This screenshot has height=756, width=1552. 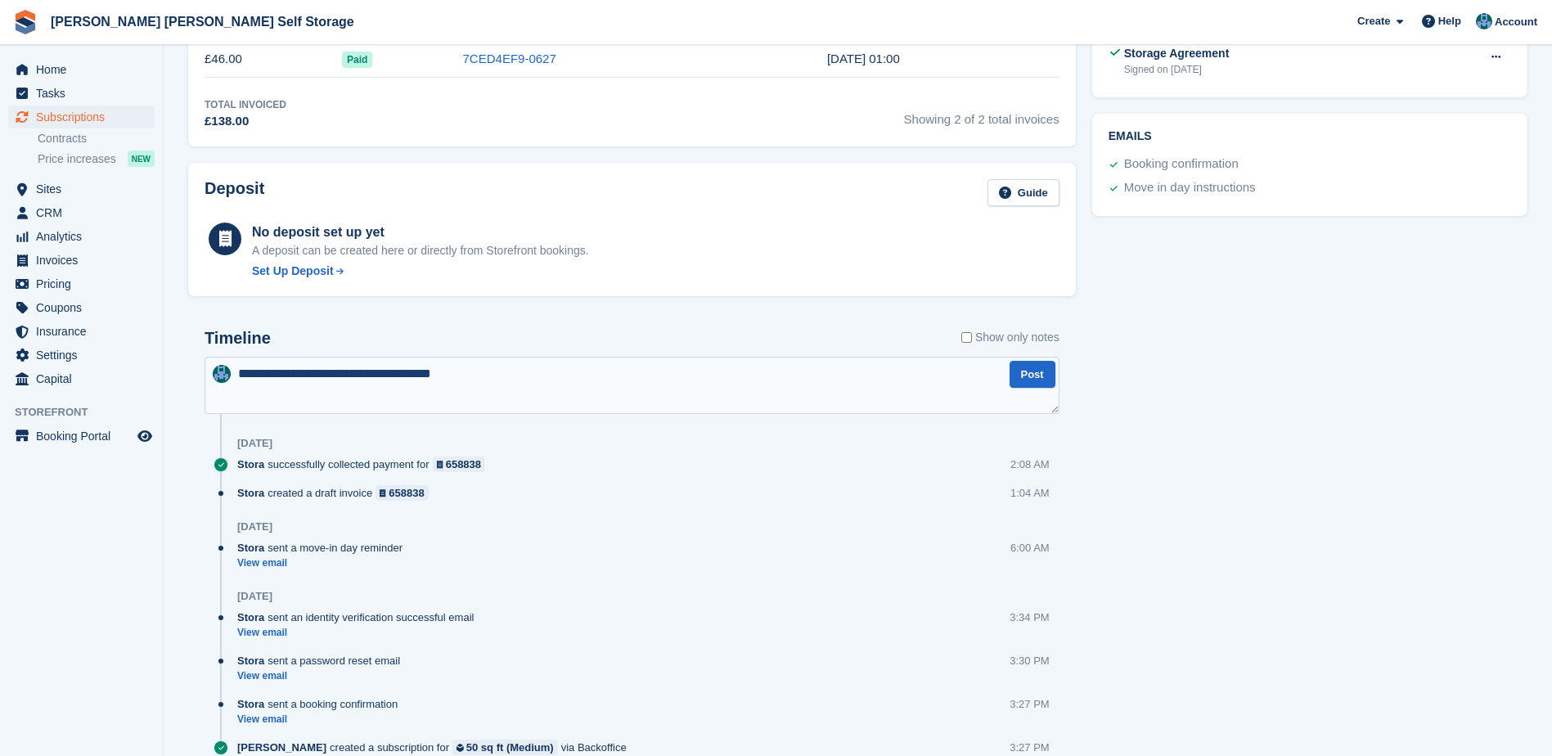 I want to click on h2: Emails, so click(x=1310, y=137).